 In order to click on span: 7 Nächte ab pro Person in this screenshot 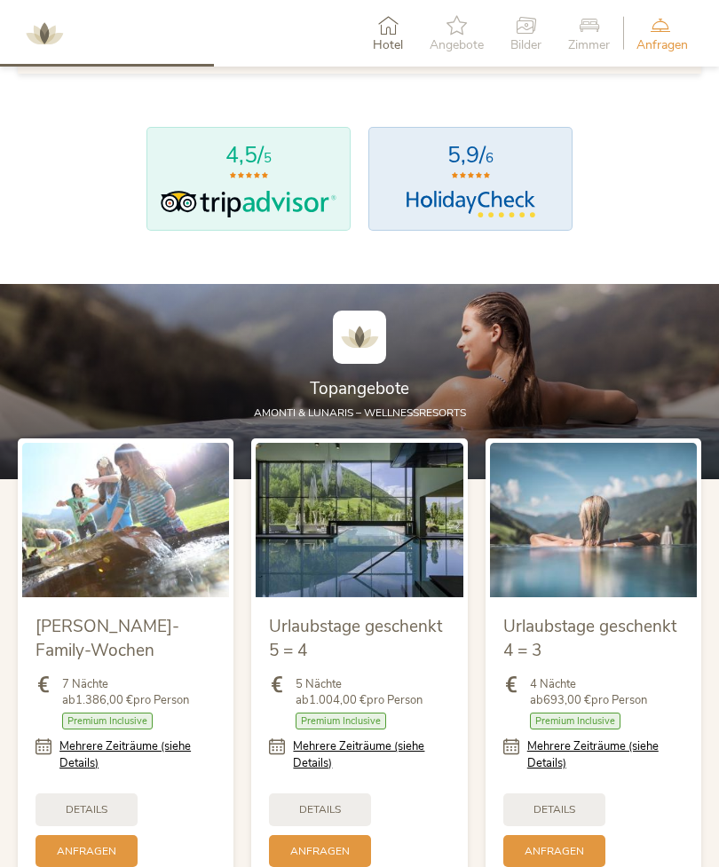, I will do `click(125, 692)`.